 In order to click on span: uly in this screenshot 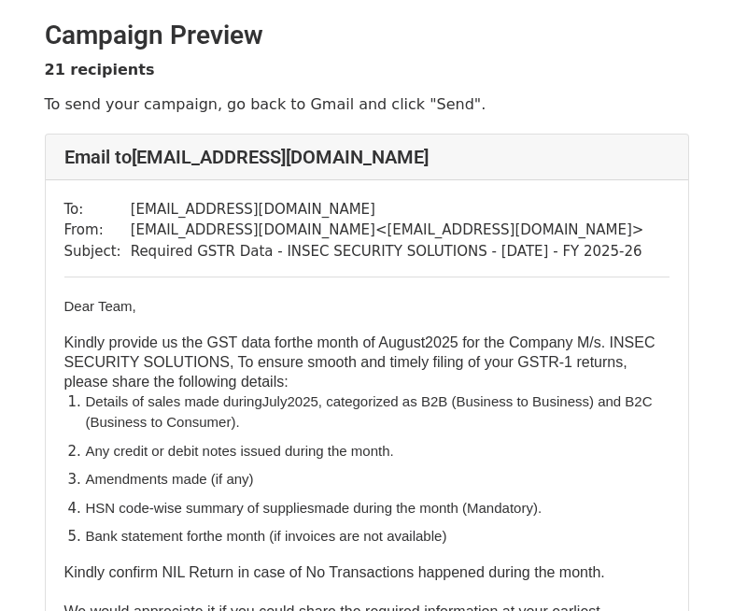, I will do `click(277, 400)`.